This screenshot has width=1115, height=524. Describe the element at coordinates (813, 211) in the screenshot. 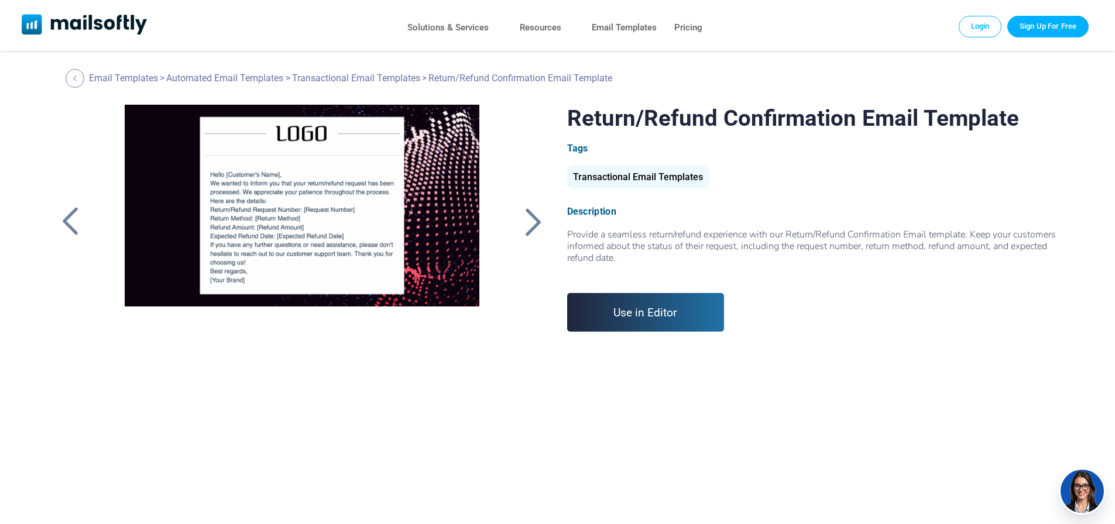

I see `div: Description` at that location.